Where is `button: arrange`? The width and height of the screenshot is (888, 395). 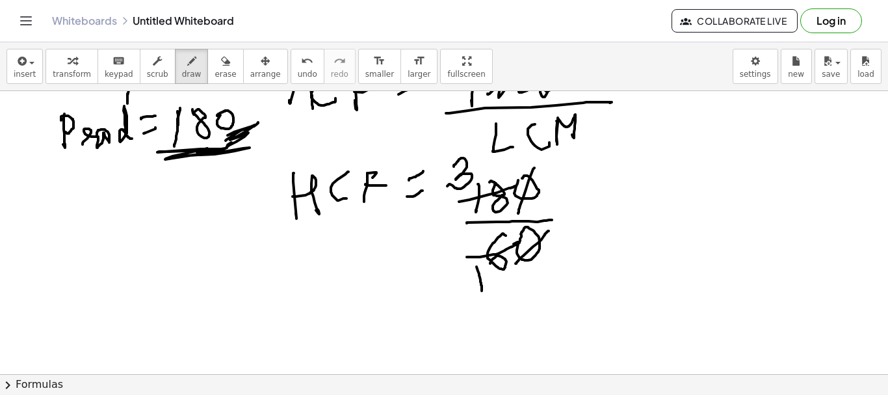 button: arrange is located at coordinates (265, 66).